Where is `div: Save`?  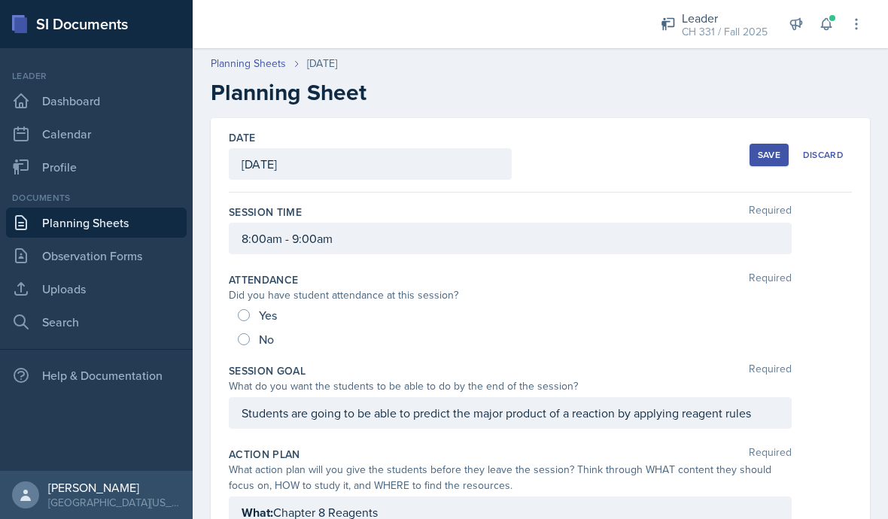 div: Save is located at coordinates (769, 155).